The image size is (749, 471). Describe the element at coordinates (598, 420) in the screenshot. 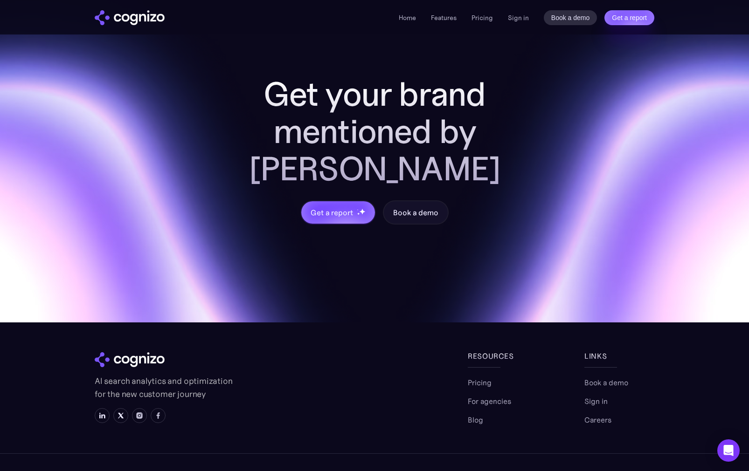

I see `a: Careers` at that location.